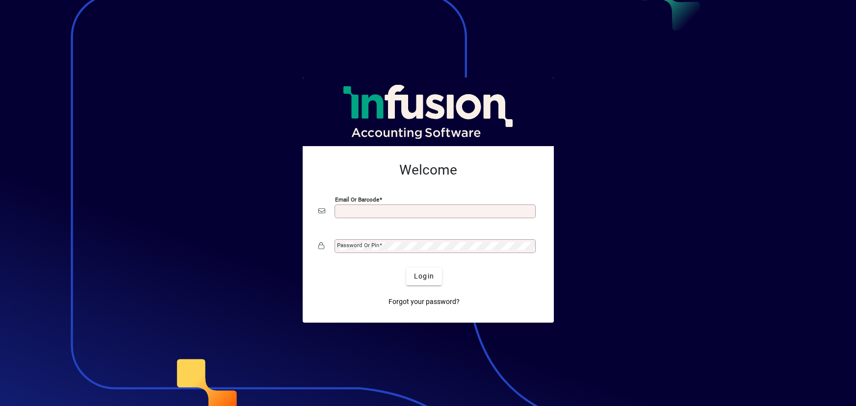  Describe the element at coordinates (424, 302) in the screenshot. I see `a: Forgot your password?` at that location.